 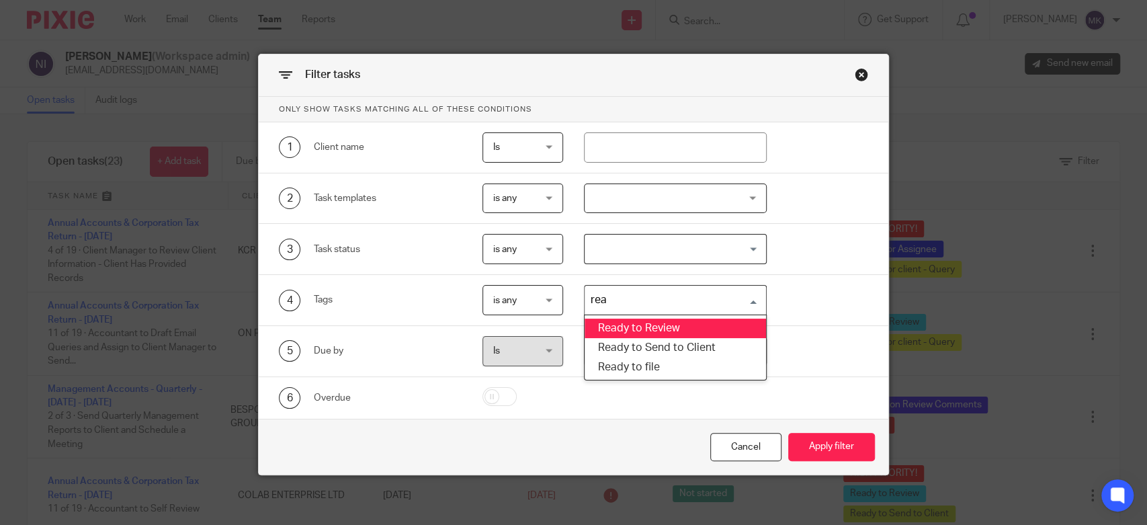 What do you see at coordinates (831, 447) in the screenshot?
I see `button: Apply filter` at bounding box center [831, 447].